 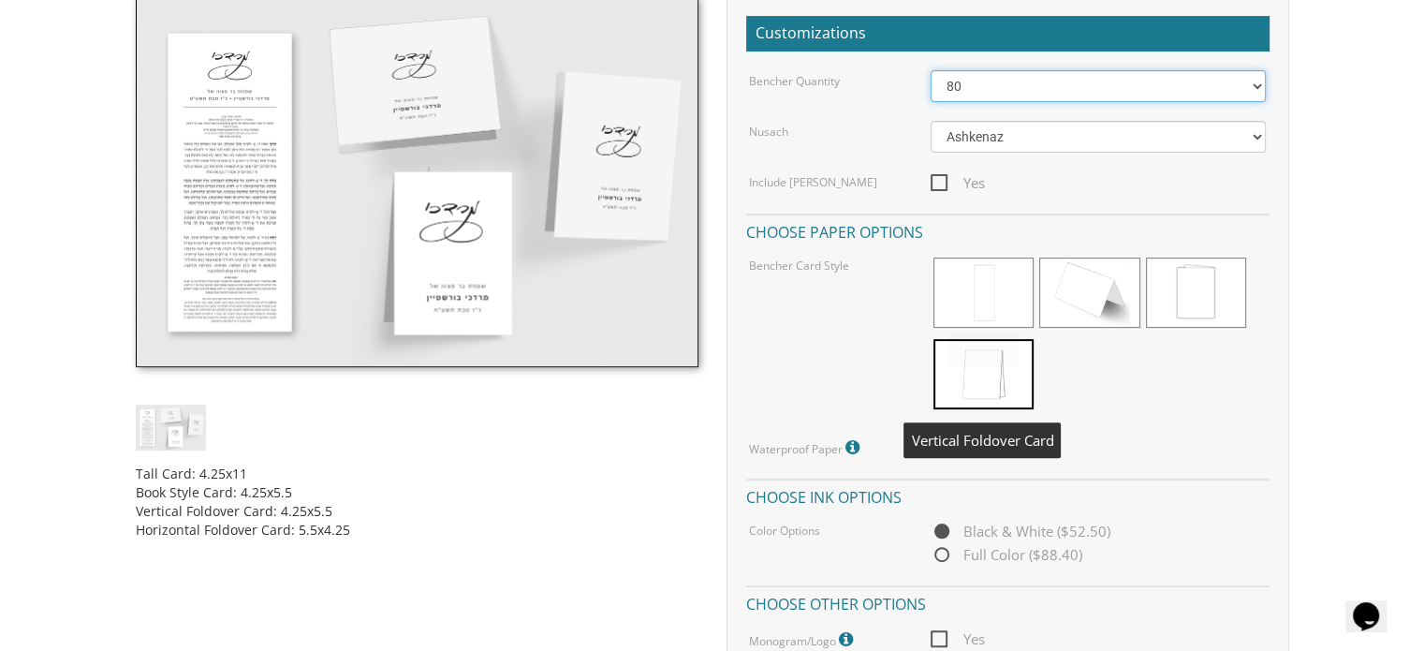 What do you see at coordinates (799, 265) in the screenshot?
I see `label: Bencher Card Style` at bounding box center [799, 265].